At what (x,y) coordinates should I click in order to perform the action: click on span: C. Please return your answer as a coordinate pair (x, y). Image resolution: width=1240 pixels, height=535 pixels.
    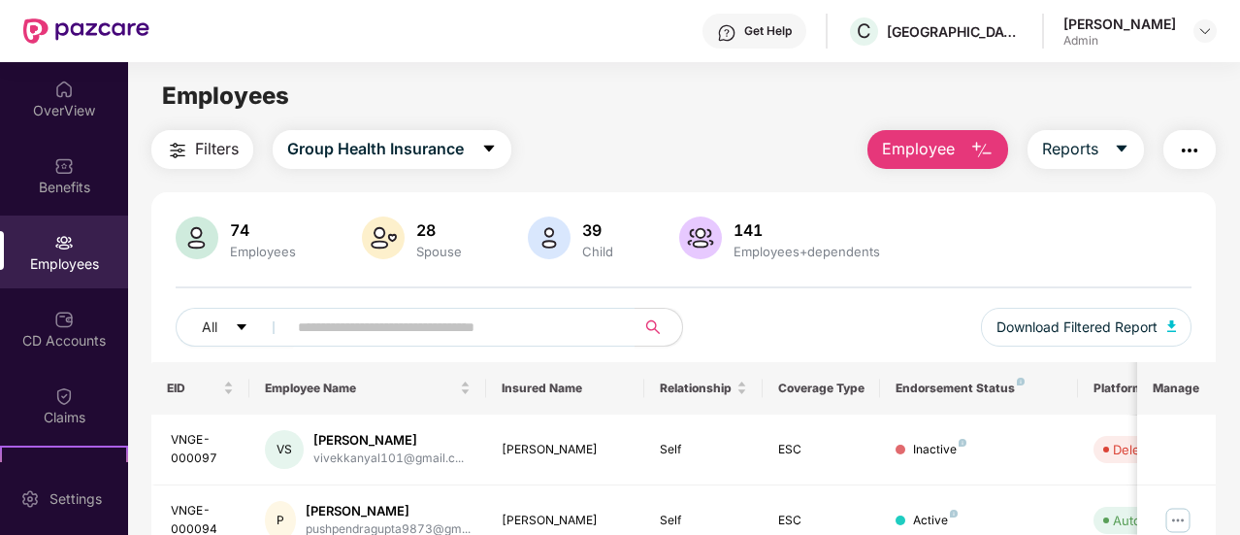
    Looking at the image, I should click on (864, 31).